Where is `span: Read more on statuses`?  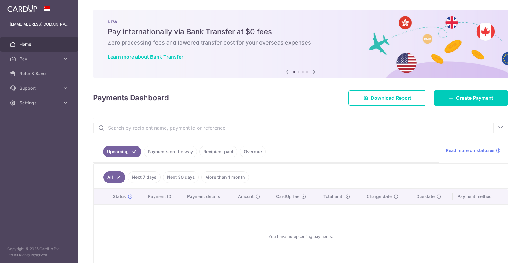 span: Read more on statuses is located at coordinates (470, 151).